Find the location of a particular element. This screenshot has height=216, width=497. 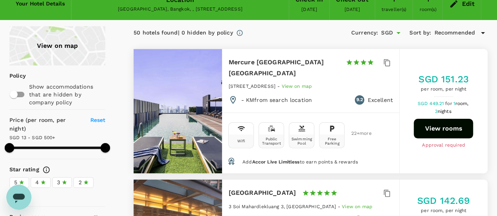

span: Add to earn points & rewards is located at coordinates (300, 162).